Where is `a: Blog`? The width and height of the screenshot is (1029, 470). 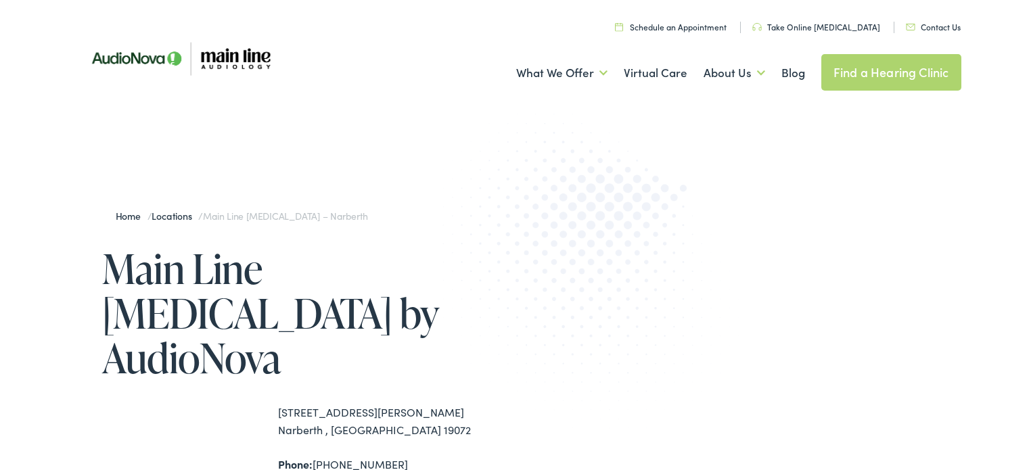 a: Blog is located at coordinates (793, 73).